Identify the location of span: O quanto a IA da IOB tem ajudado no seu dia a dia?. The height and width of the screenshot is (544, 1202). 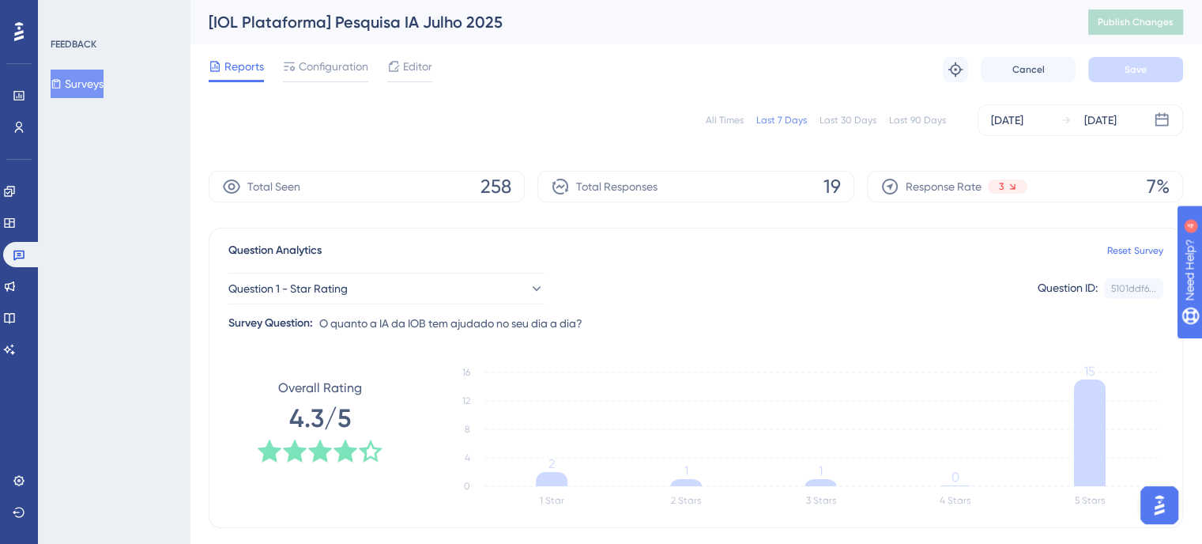
(450, 323).